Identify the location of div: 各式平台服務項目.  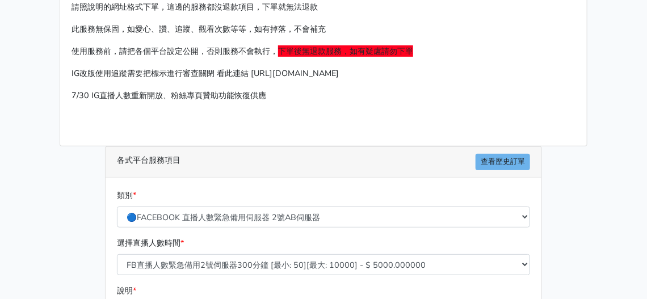
(323, 162).